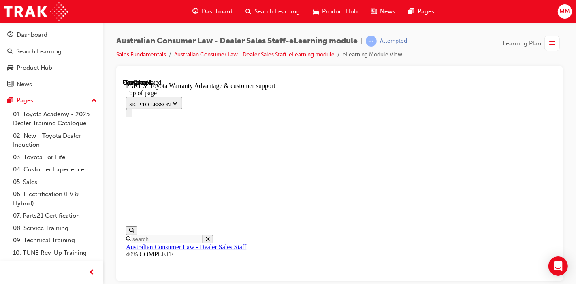 The image size is (576, 284). What do you see at coordinates (565, 11) in the screenshot?
I see `button: MM` at bounding box center [565, 11].